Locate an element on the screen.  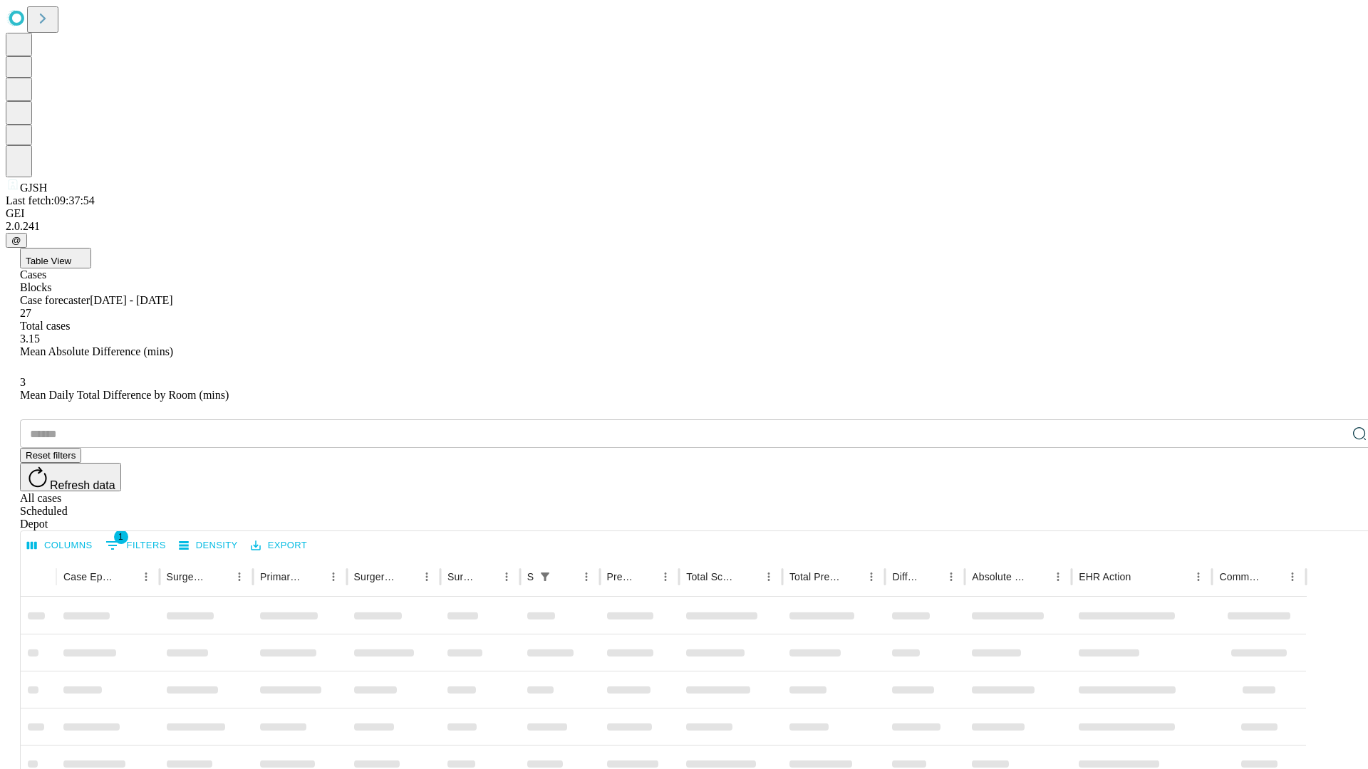
div: Total Scheduled Duration is located at coordinates (712, 577).